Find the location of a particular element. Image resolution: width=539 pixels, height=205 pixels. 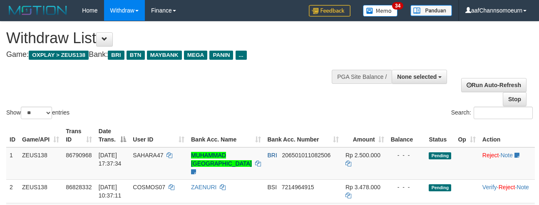

img: Button%20Memo.svg is located at coordinates (380, 11).